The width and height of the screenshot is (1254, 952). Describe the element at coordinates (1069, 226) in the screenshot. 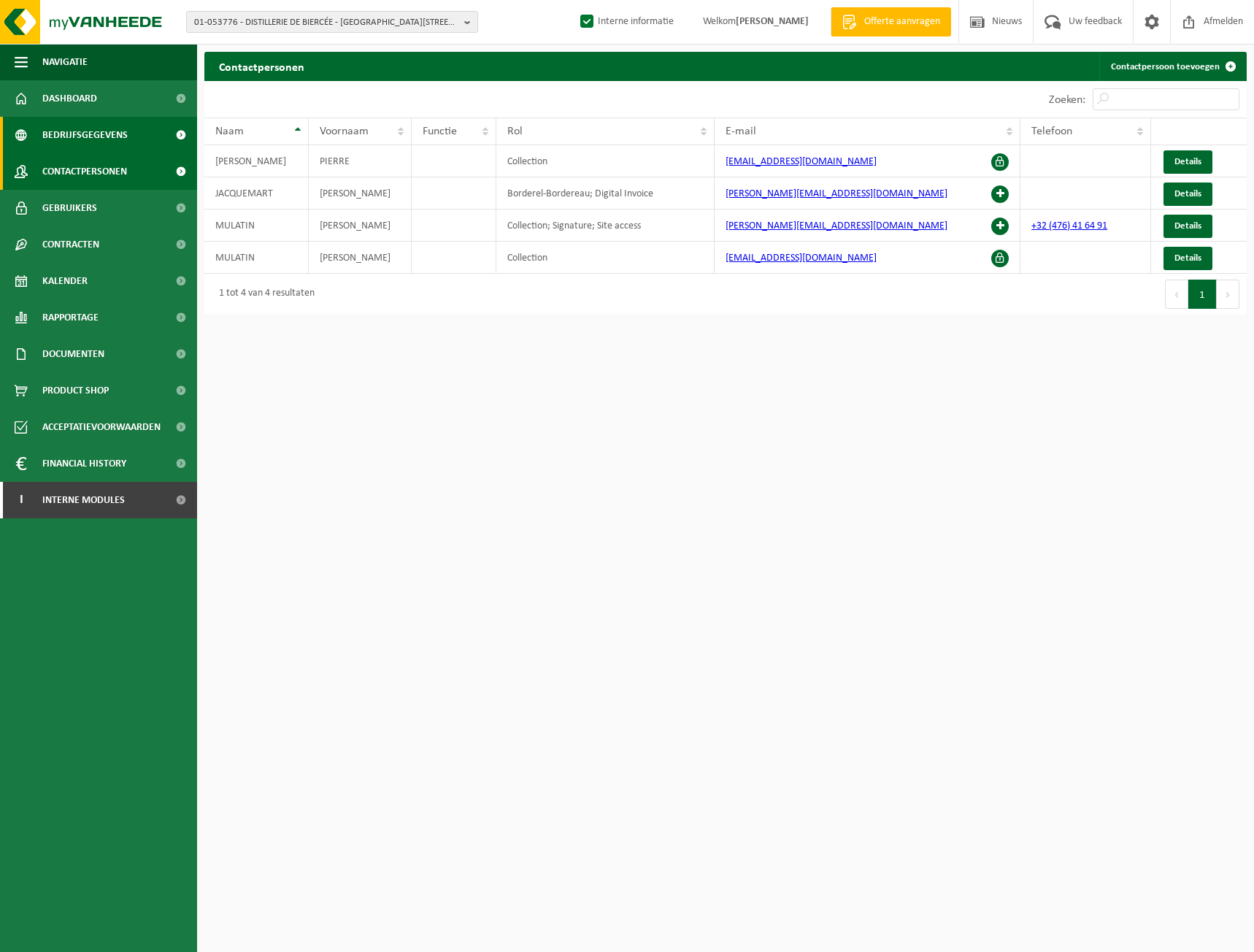

I see `a: +32 (476) 41 64 91` at that location.